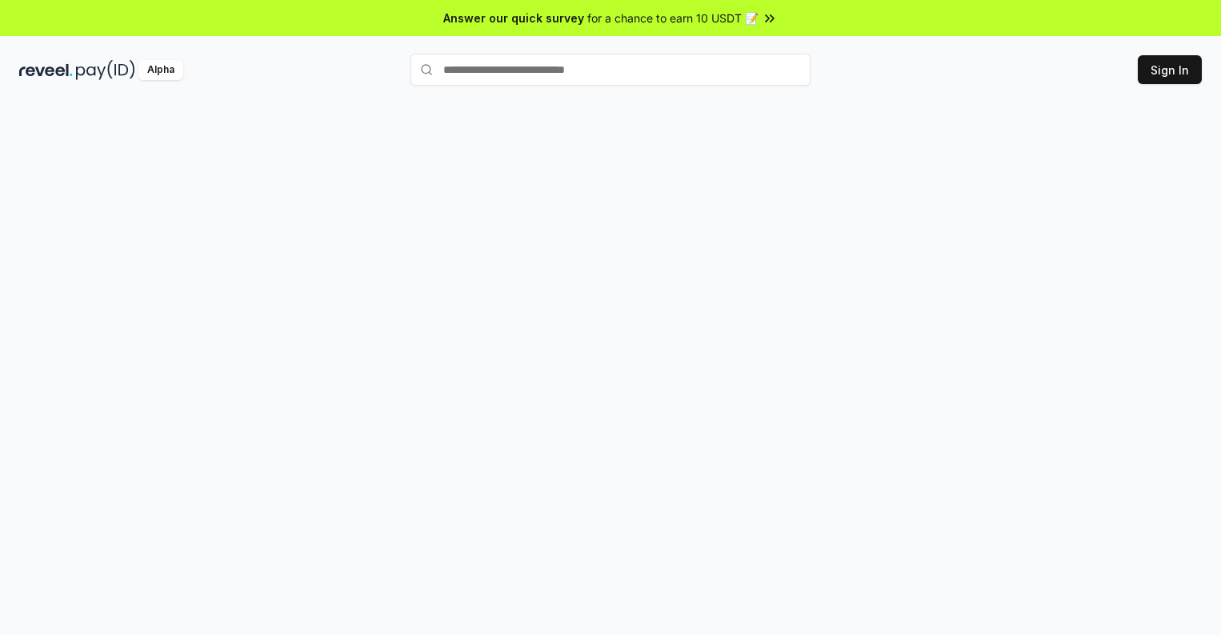 The image size is (1221, 635). Describe the element at coordinates (514, 18) in the screenshot. I see `span: Answer our quick survey` at that location.